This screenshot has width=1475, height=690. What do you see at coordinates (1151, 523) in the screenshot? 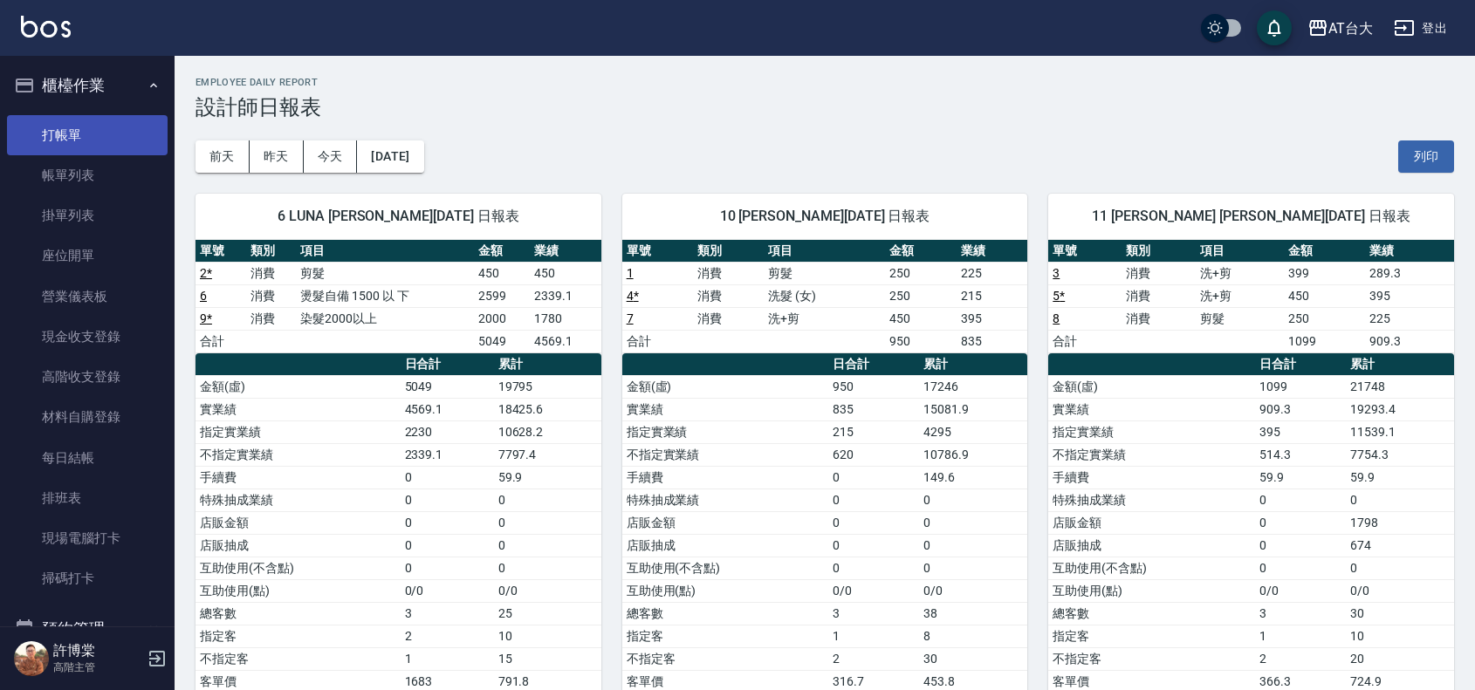
I see `td: 店販金額` at bounding box center [1151, 523].